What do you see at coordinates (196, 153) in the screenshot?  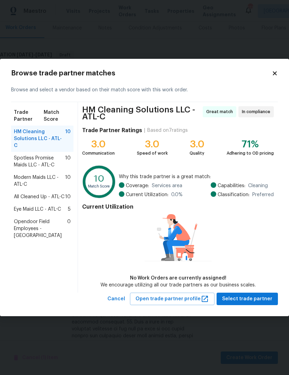 I see `div: Quality` at bounding box center [196, 153].